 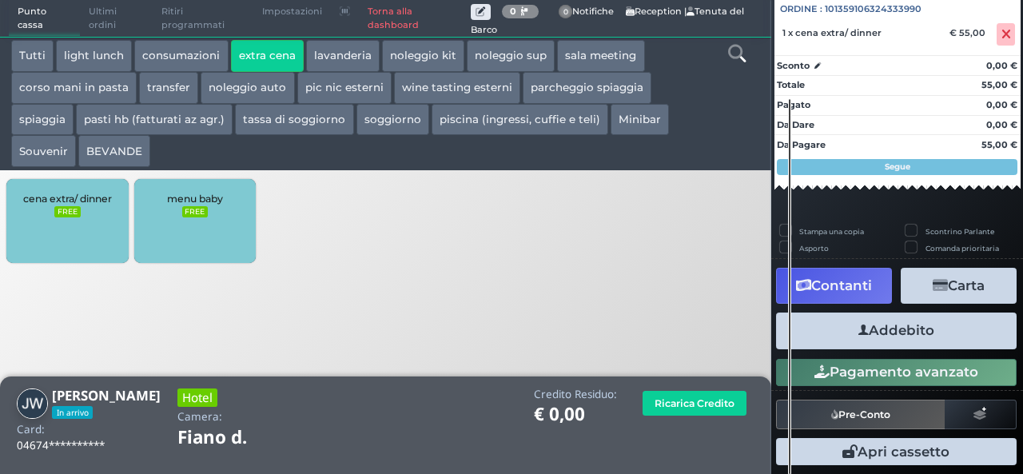 What do you see at coordinates (32, 403) in the screenshot?
I see `img: Jurrian Wovenne` at bounding box center [32, 403].